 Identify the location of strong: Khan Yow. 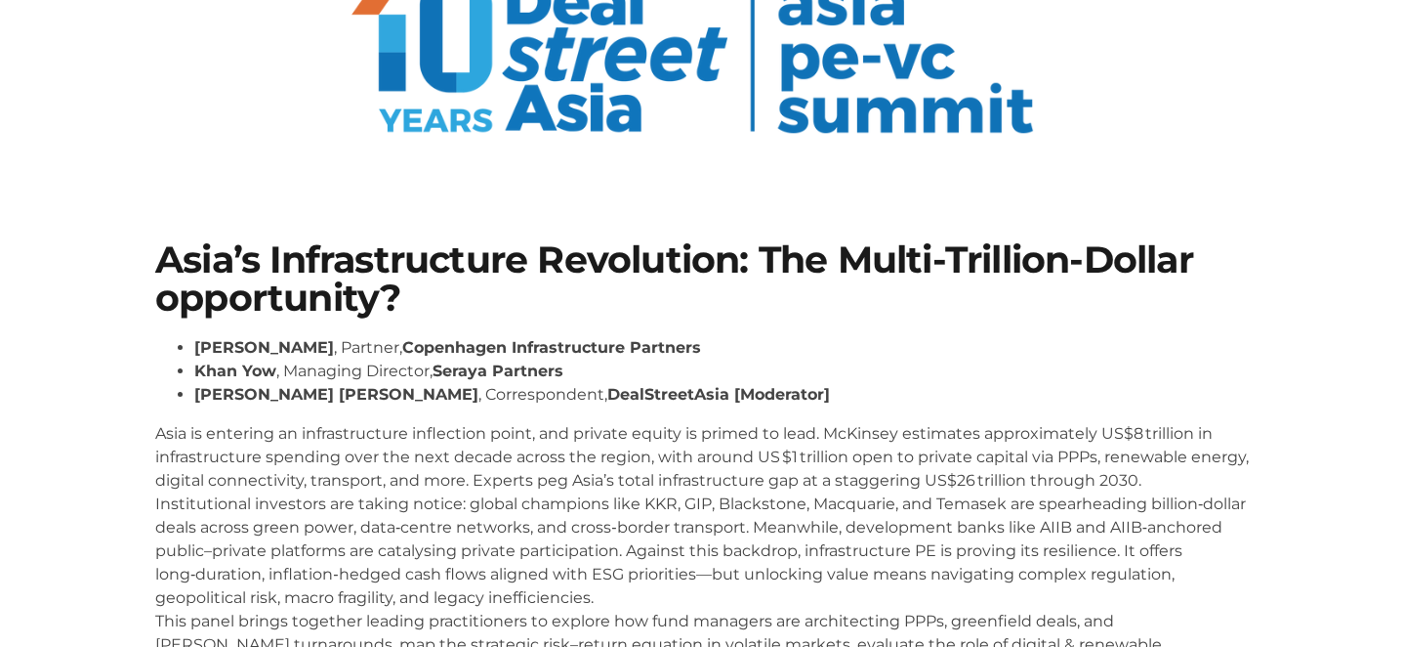
(235, 370).